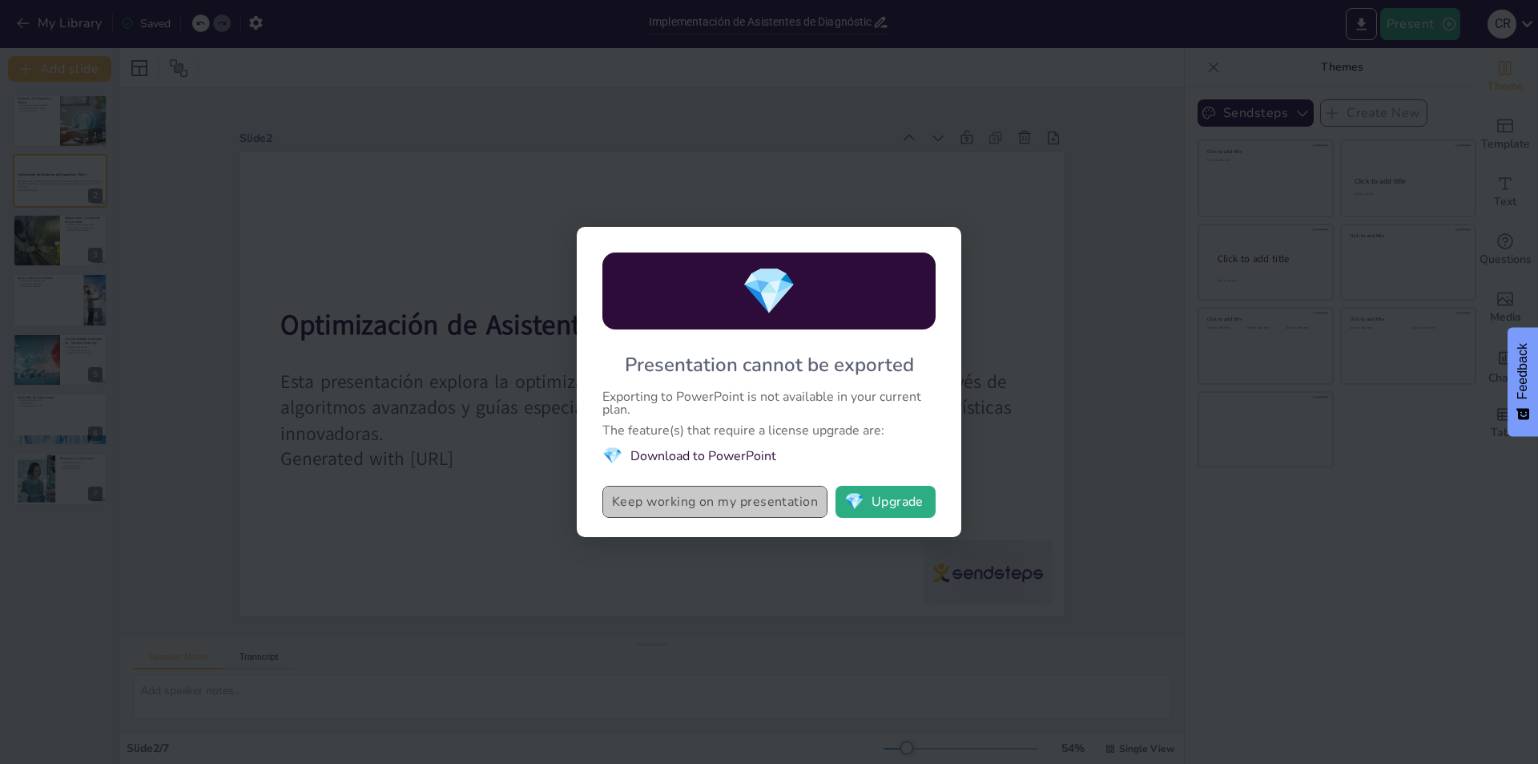 The image size is (1538, 764). Describe the element at coordinates (885, 502) in the screenshot. I see `button: diamondUpgrade` at that location.